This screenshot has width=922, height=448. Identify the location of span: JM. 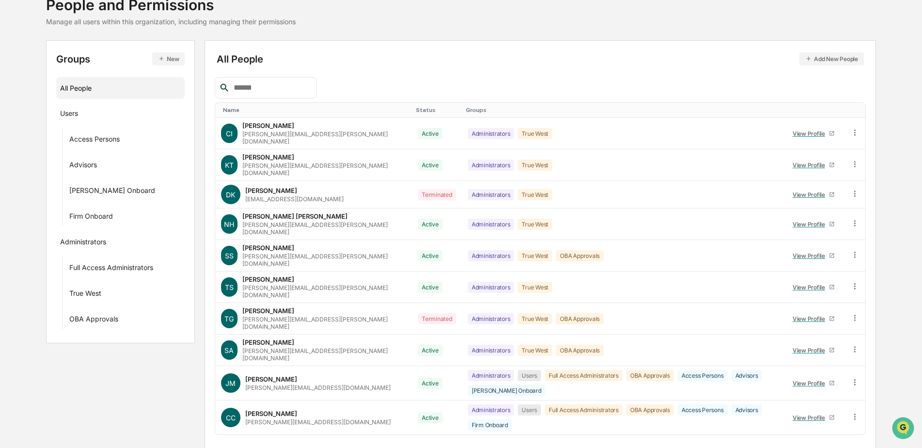
(230, 383).